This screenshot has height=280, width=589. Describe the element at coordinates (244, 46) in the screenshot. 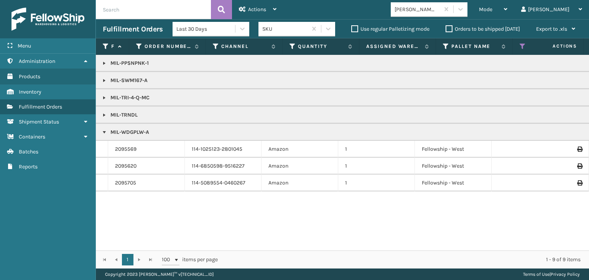

I see `label: Channel` at that location.